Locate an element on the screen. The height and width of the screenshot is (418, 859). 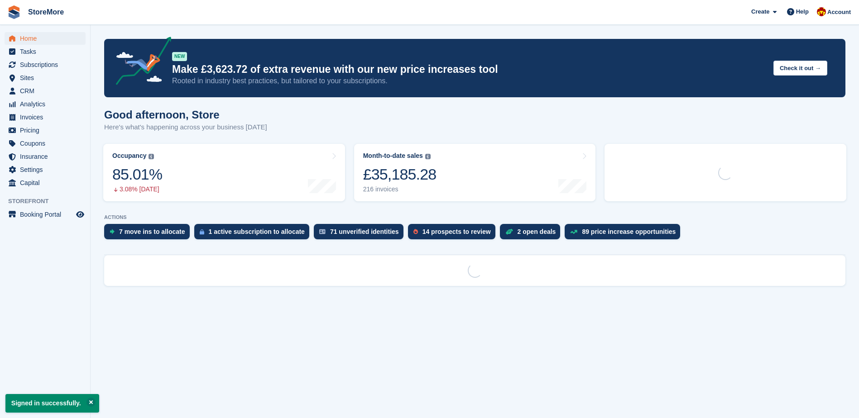
p: Rooted in industry best practices, but tailored to your subscriptions. is located at coordinates (469, 81).